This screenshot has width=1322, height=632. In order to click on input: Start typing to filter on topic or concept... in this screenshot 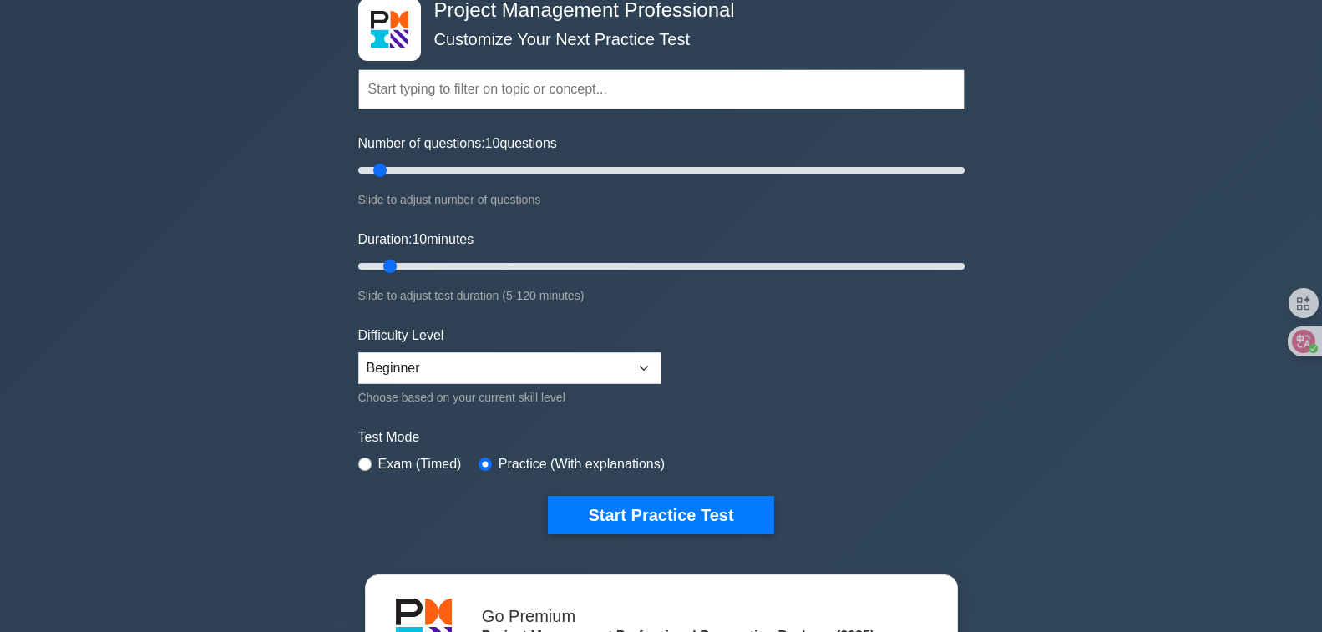, I will do `click(661, 89)`.